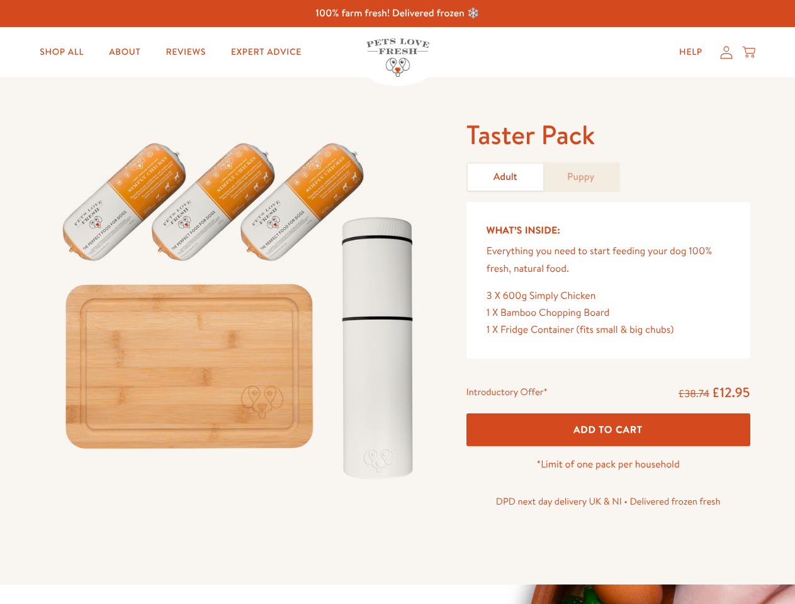  Describe the element at coordinates (125, 52) in the screenshot. I see `a: About` at that location.